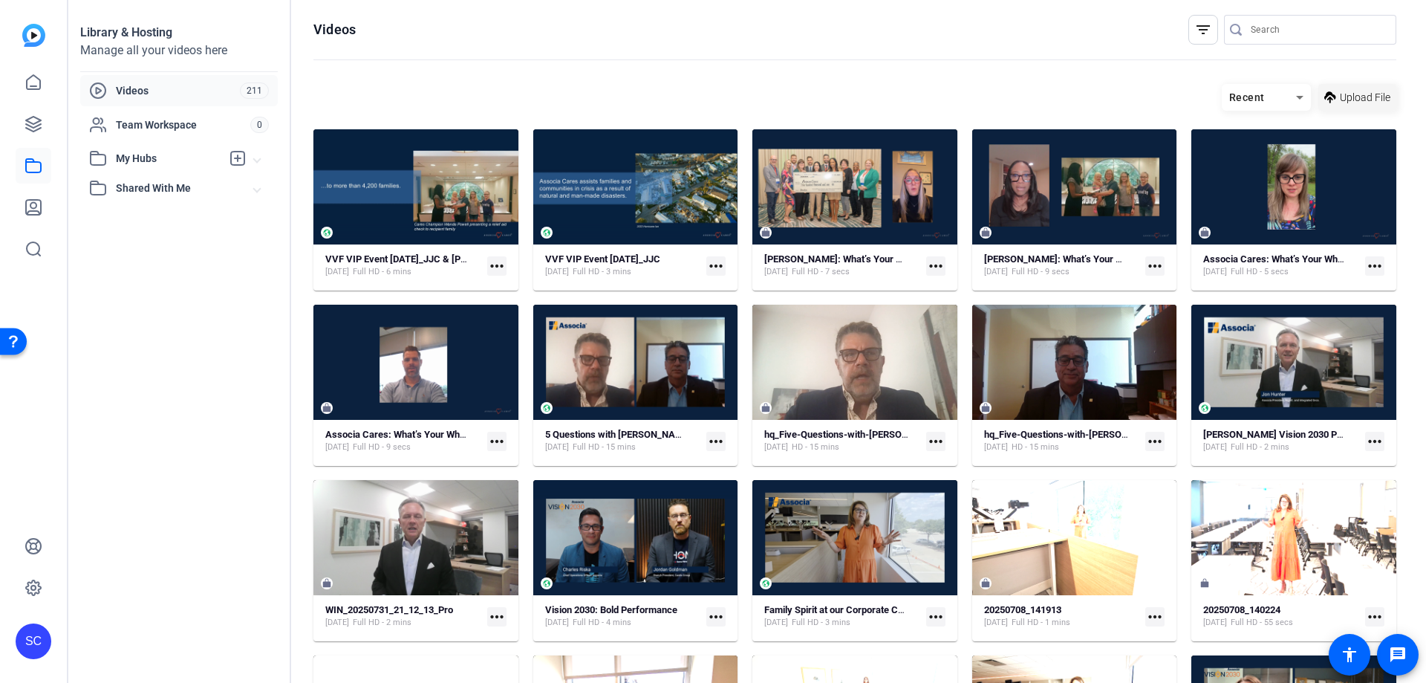  What do you see at coordinates (1260, 272) in the screenshot?
I see `span: Full HD - 5 secs` at bounding box center [1260, 272].